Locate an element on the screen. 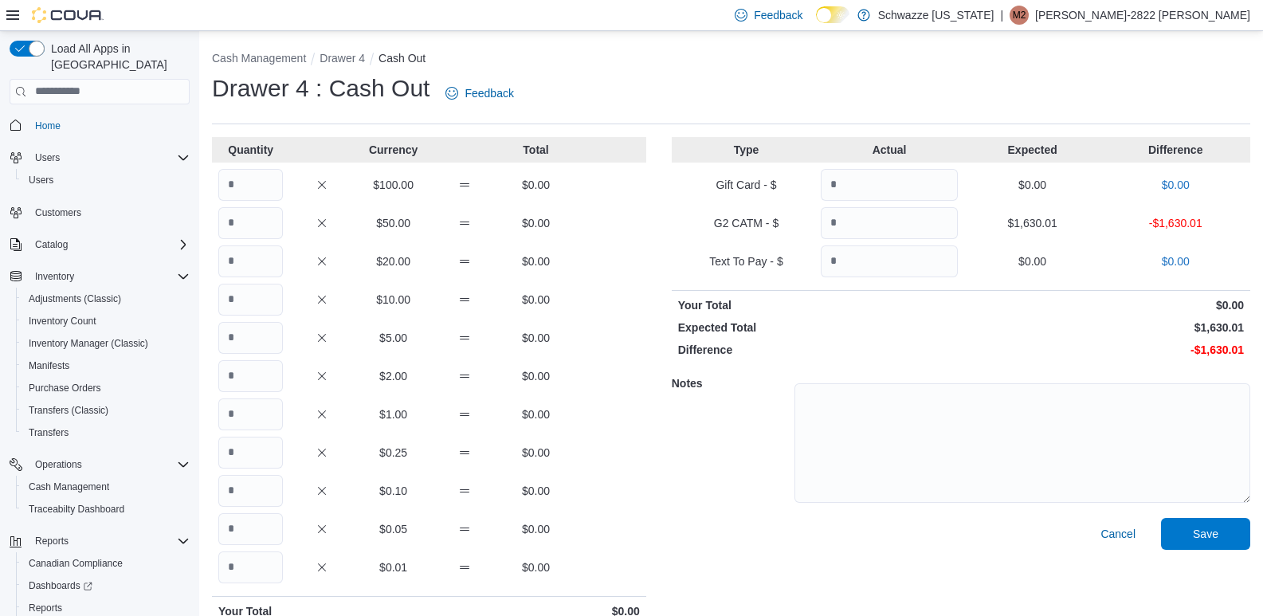 This screenshot has height=616, width=1263. p: Expected is located at coordinates (1033, 150).